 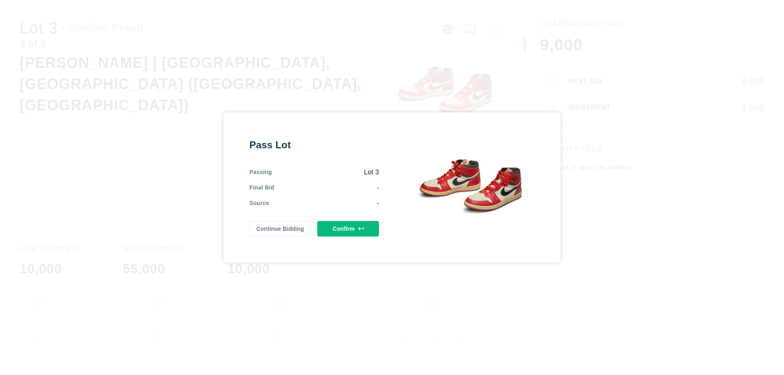 I want to click on div: Passing, so click(x=260, y=172).